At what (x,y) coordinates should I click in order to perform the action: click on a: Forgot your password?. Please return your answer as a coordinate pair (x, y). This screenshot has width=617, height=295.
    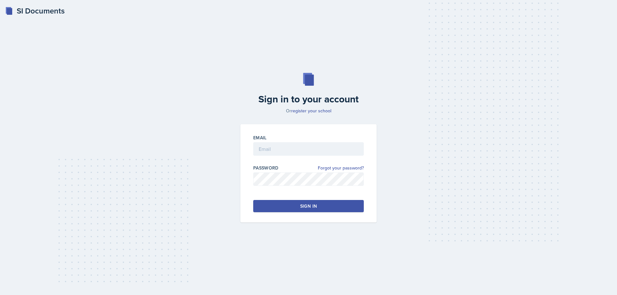
    Looking at the image, I should click on (340, 168).